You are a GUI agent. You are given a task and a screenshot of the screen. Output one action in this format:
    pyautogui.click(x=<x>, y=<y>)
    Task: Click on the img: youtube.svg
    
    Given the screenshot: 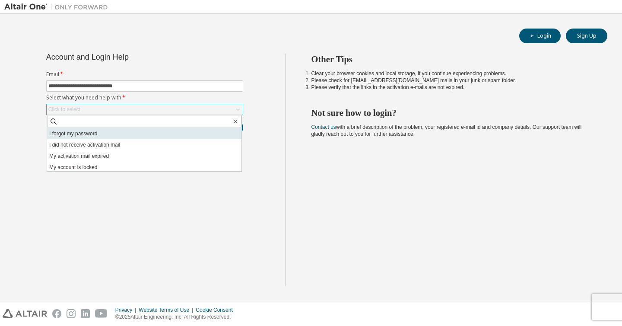 What is the action you would take?
    pyautogui.click(x=101, y=313)
    